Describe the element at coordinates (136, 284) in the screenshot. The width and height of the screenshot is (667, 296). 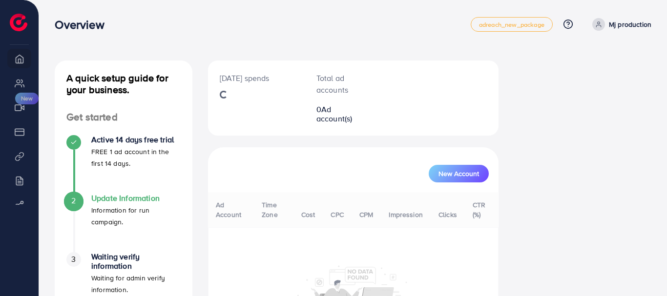
I see `p: Waiting for admin verify information.` at that location.